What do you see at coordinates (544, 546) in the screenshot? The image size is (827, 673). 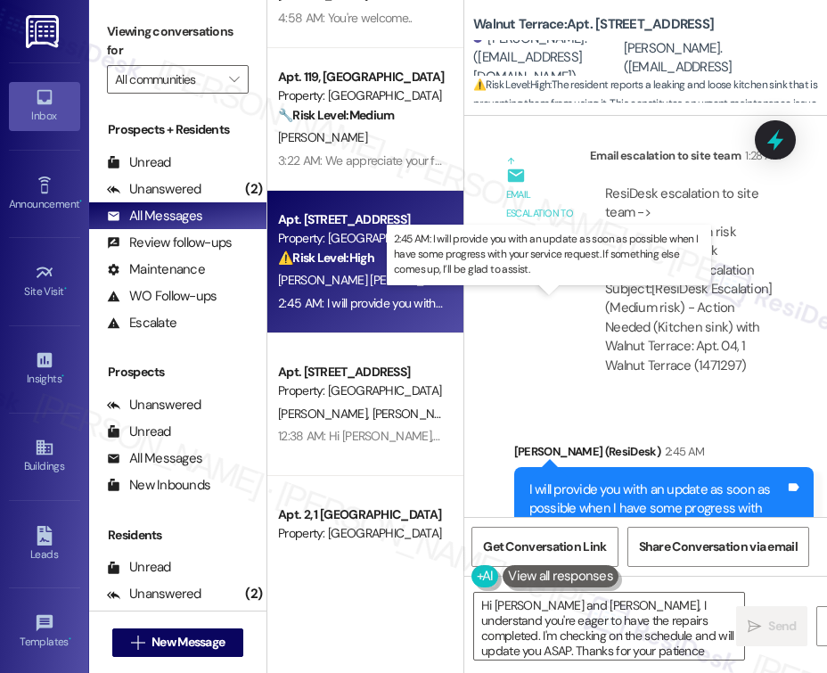 I see `span: Get Conversation Link` at bounding box center [544, 546].